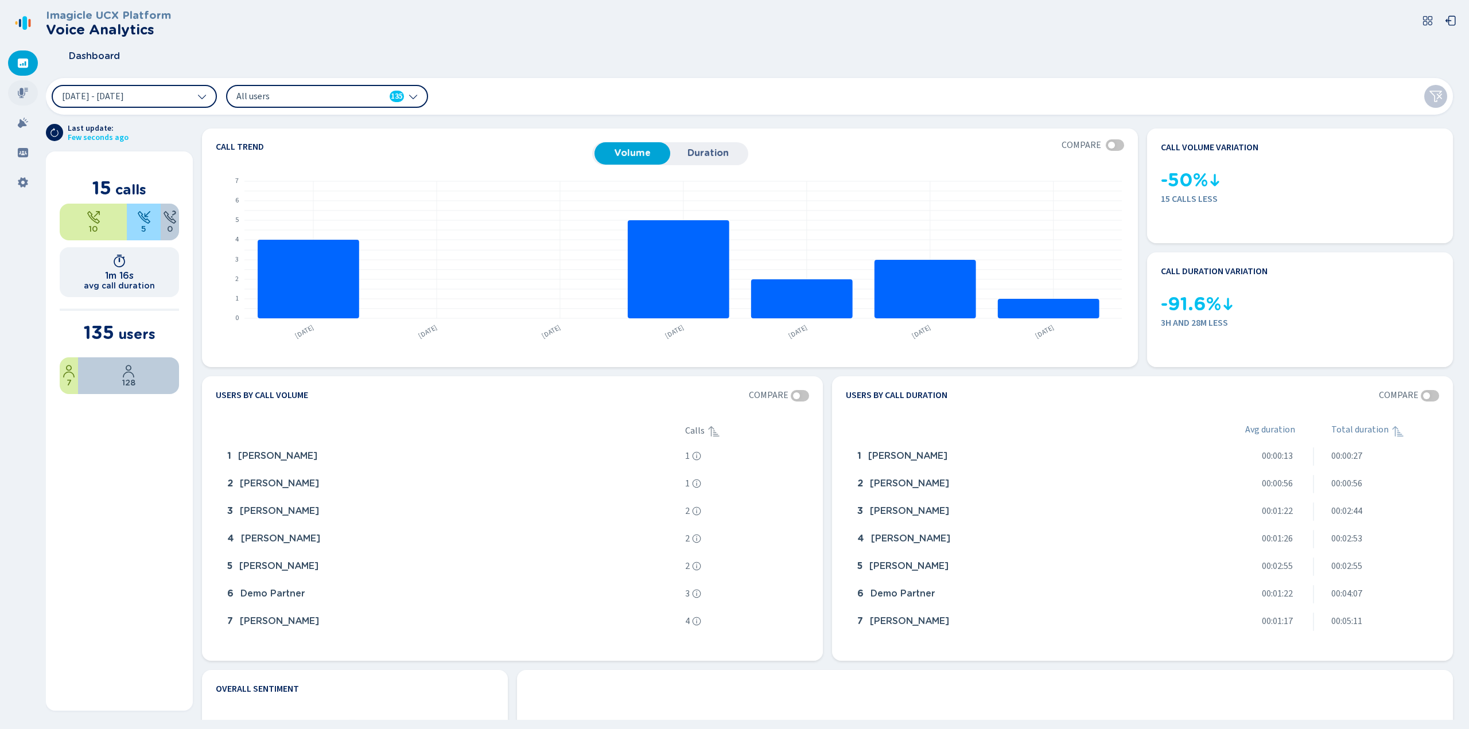 The width and height of the screenshot is (1469, 729). Describe the element at coordinates (129, 371) in the screenshot. I see `svg: user-profile` at that location.